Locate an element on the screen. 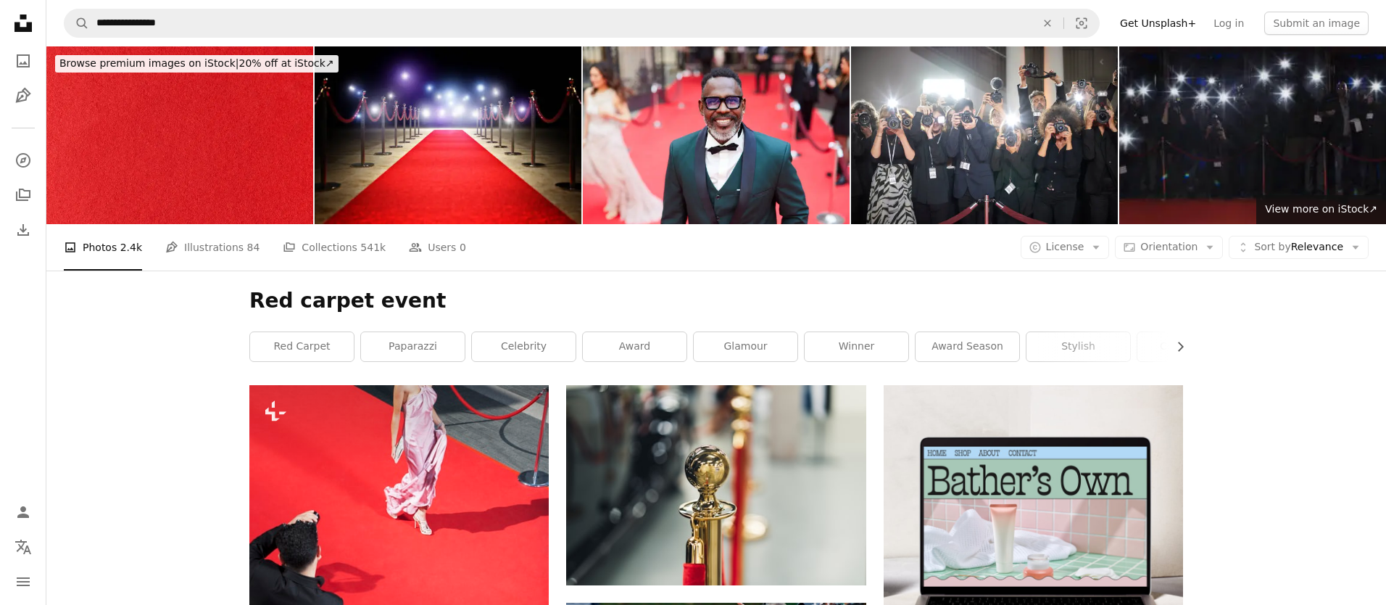 The width and height of the screenshot is (1386, 605). a: Collections is located at coordinates (23, 195).